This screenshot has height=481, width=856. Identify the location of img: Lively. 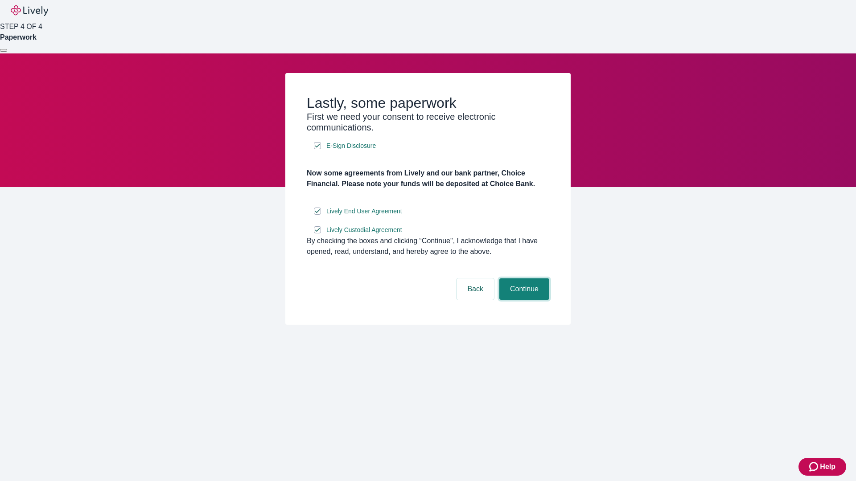
(29, 11).